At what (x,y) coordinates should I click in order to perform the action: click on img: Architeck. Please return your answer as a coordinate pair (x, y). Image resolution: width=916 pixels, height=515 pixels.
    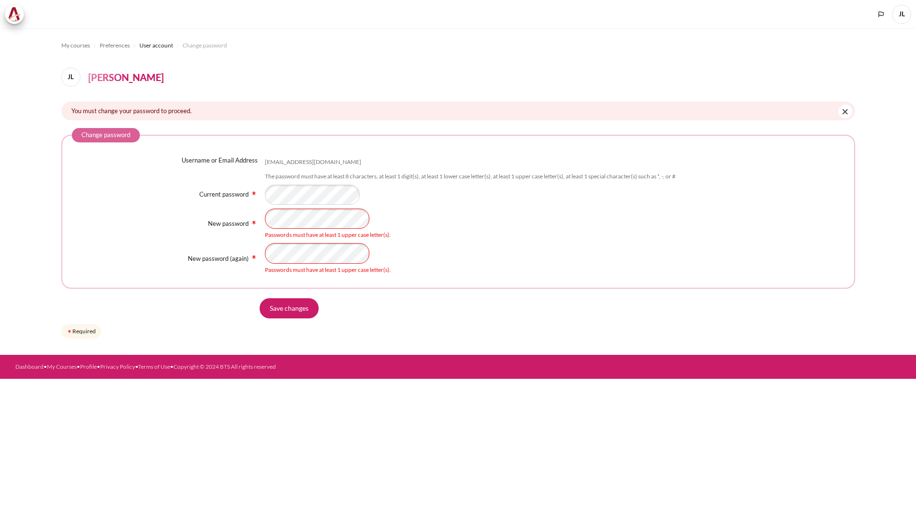
    Looking at the image, I should click on (14, 14).